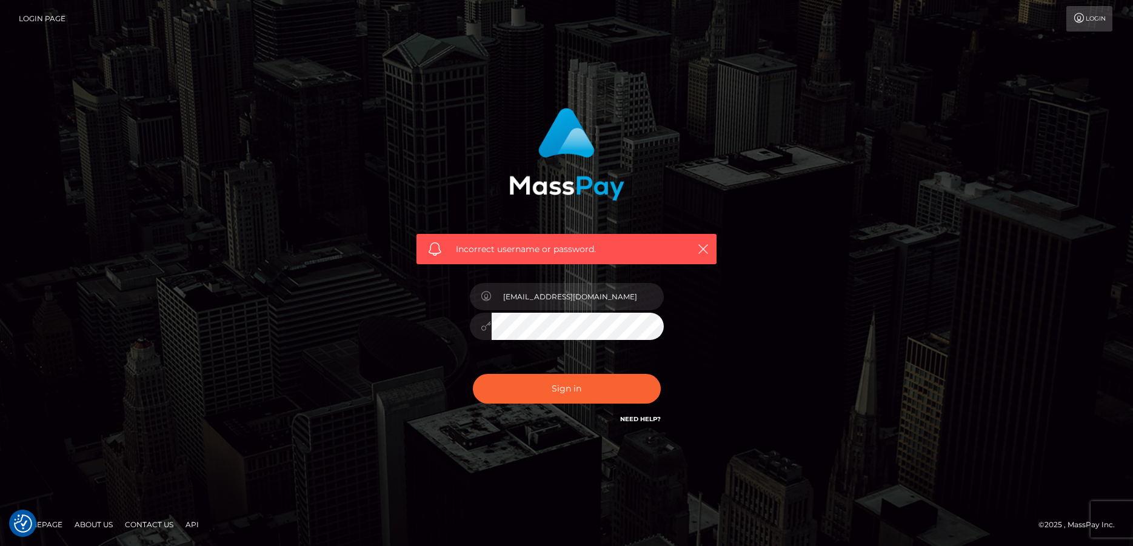 The width and height of the screenshot is (1133, 546). Describe the element at coordinates (192, 524) in the screenshot. I see `a: API` at that location.